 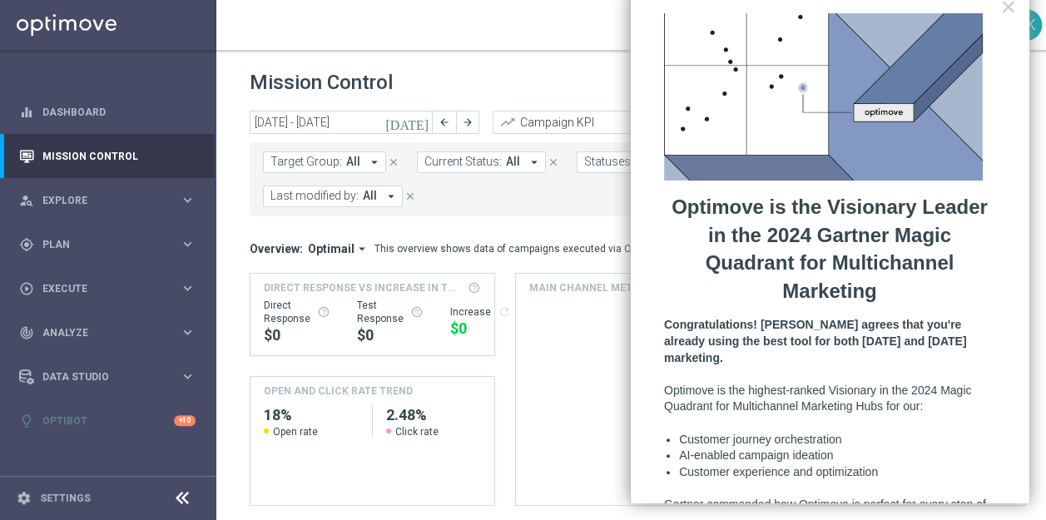 I want to click on div: Direct Response, so click(x=297, y=312).